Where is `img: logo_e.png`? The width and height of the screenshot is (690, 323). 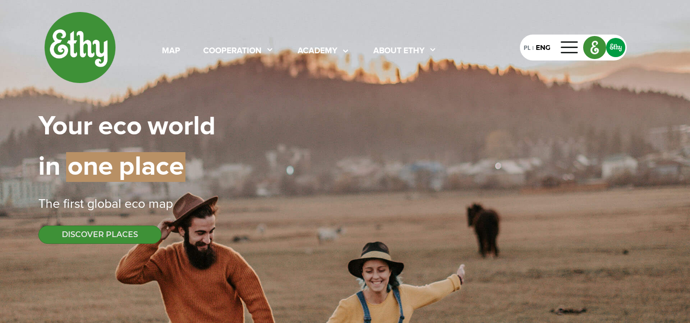
img: logo_e.png is located at coordinates (595, 47).